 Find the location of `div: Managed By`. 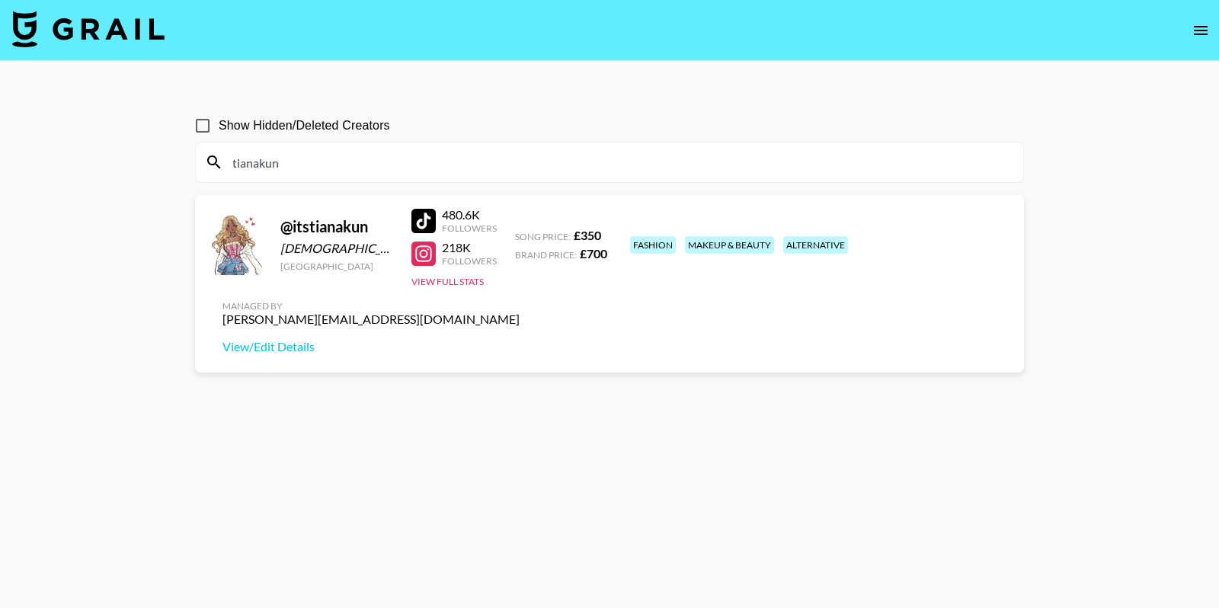

div: Managed By is located at coordinates (371, 305).